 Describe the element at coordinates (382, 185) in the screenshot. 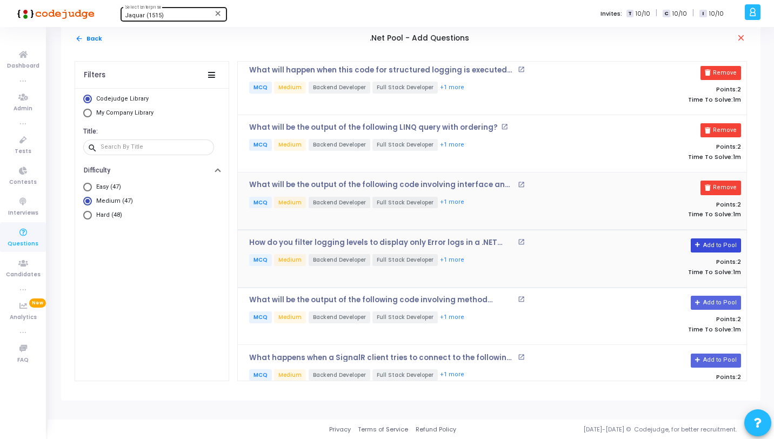

I see `p: What will be the output of the following code involving interface and implementation?` at that location.